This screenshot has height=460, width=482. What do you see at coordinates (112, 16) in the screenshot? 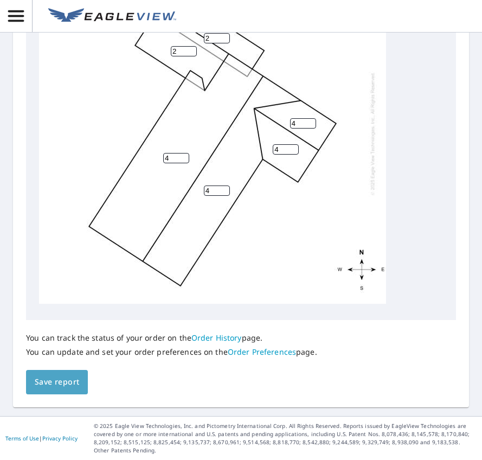
I see `a: EV Logo` at bounding box center [112, 16].